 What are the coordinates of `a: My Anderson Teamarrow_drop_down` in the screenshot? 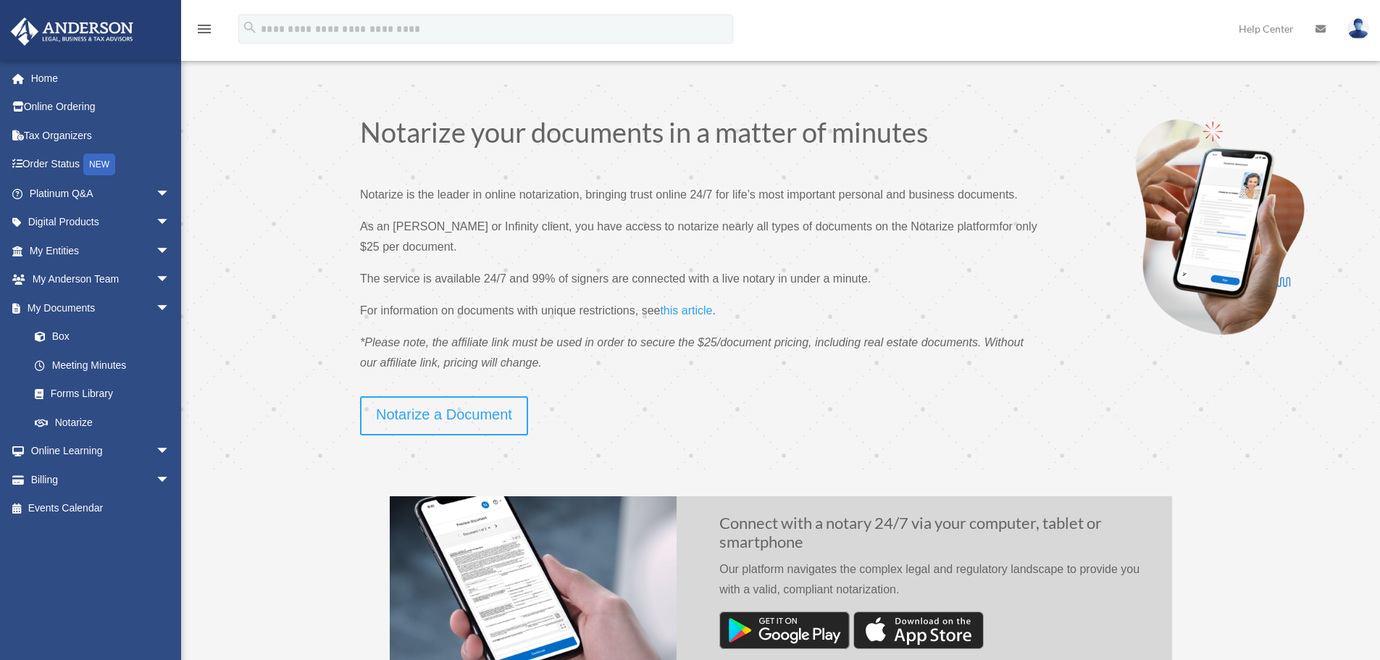 It's located at (101, 280).